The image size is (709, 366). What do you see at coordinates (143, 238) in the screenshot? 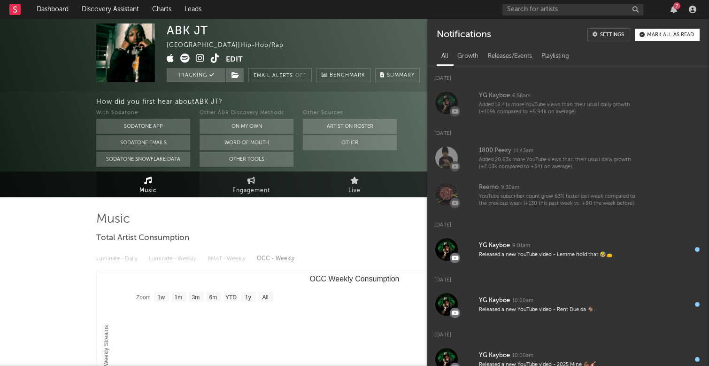
I see `span: Total Artist Consumption` at bounding box center [143, 238].